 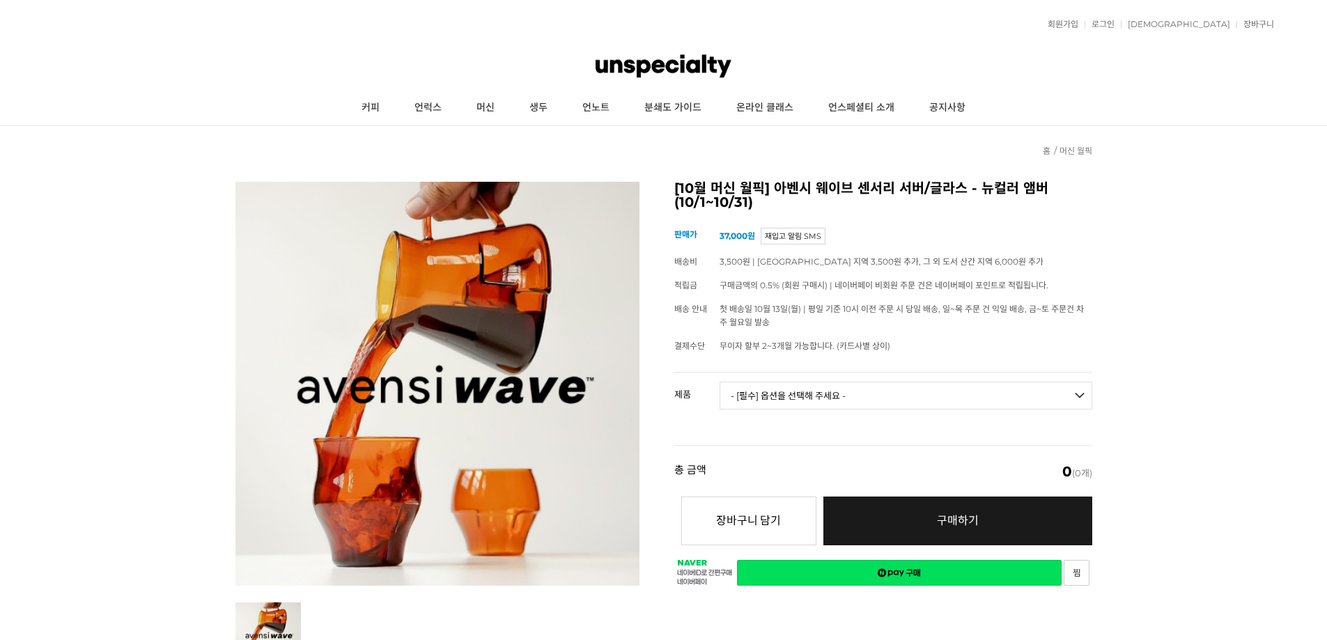 I want to click on span: 배송 안내, so click(x=690, y=309).